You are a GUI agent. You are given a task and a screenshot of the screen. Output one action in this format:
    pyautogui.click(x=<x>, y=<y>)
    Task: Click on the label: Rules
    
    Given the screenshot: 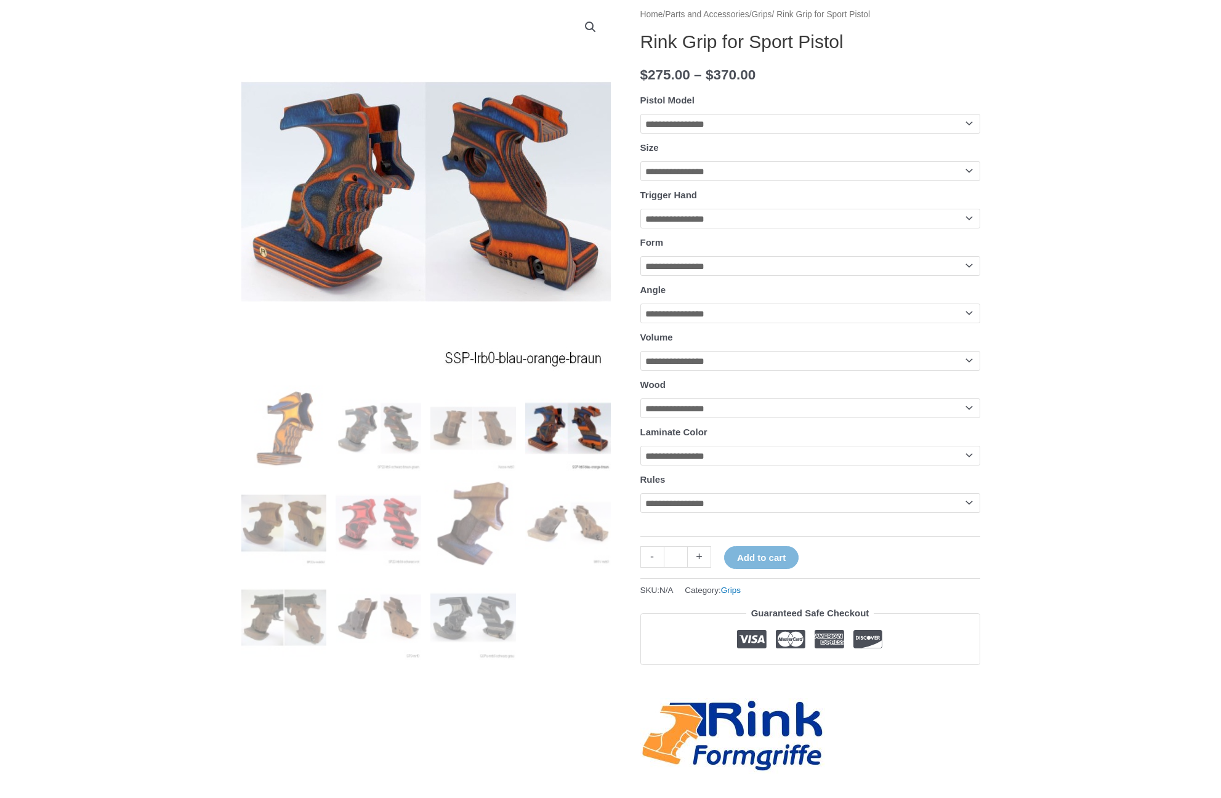 What is the action you would take?
    pyautogui.click(x=653, y=479)
    